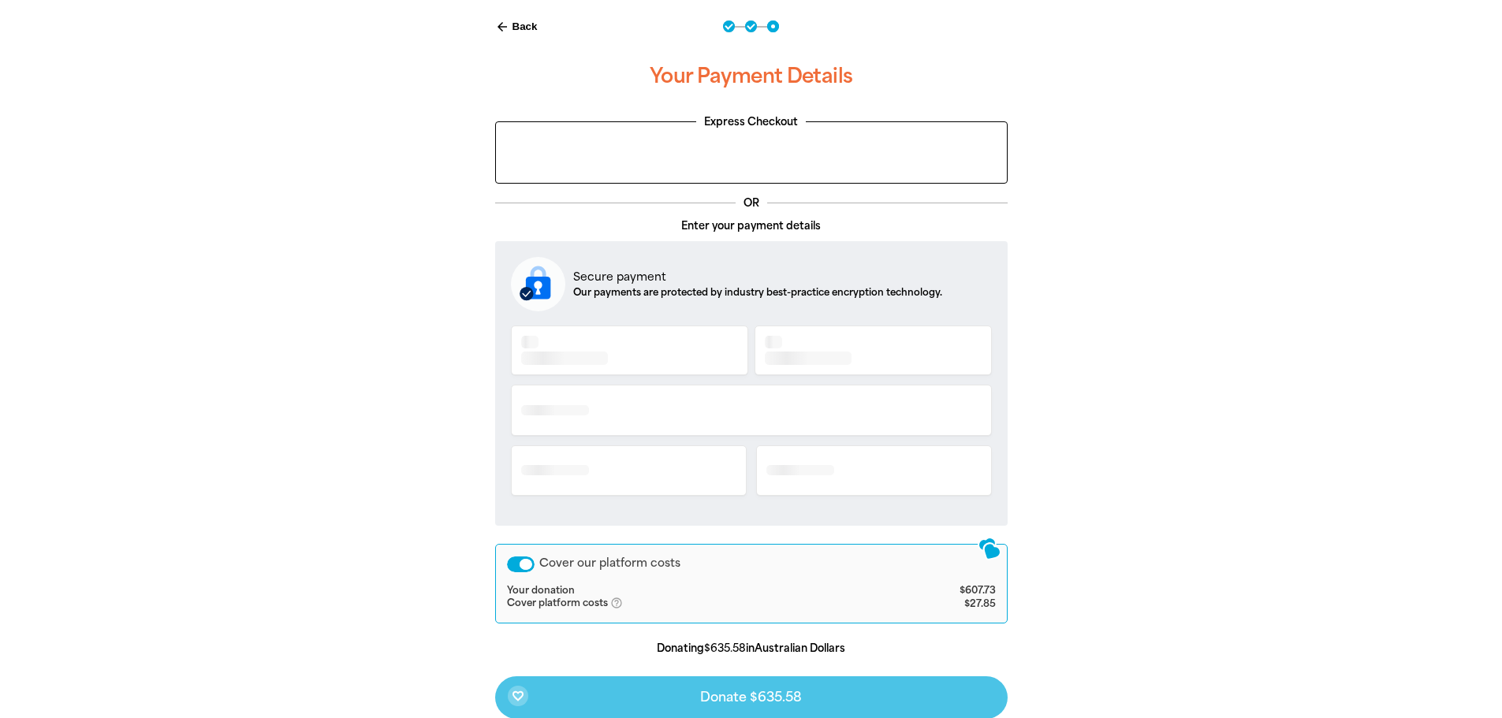 Image resolution: width=1502 pixels, height=718 pixels. I want to click on i: help_outlined, so click(623, 603).